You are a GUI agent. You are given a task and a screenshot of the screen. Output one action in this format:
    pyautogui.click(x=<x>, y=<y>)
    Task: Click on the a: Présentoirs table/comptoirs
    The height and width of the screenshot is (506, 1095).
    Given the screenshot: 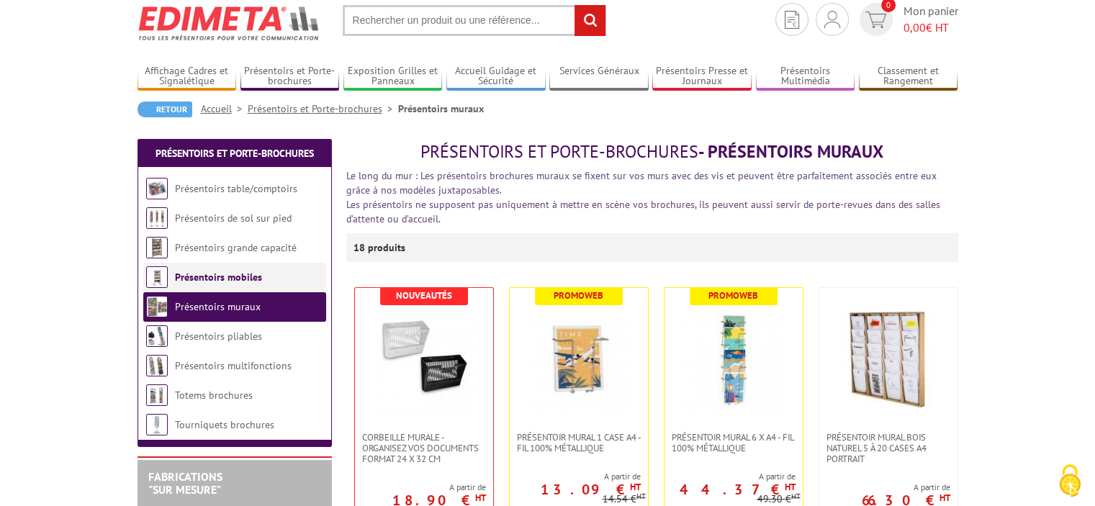 What is the action you would take?
    pyautogui.click(x=236, y=189)
    